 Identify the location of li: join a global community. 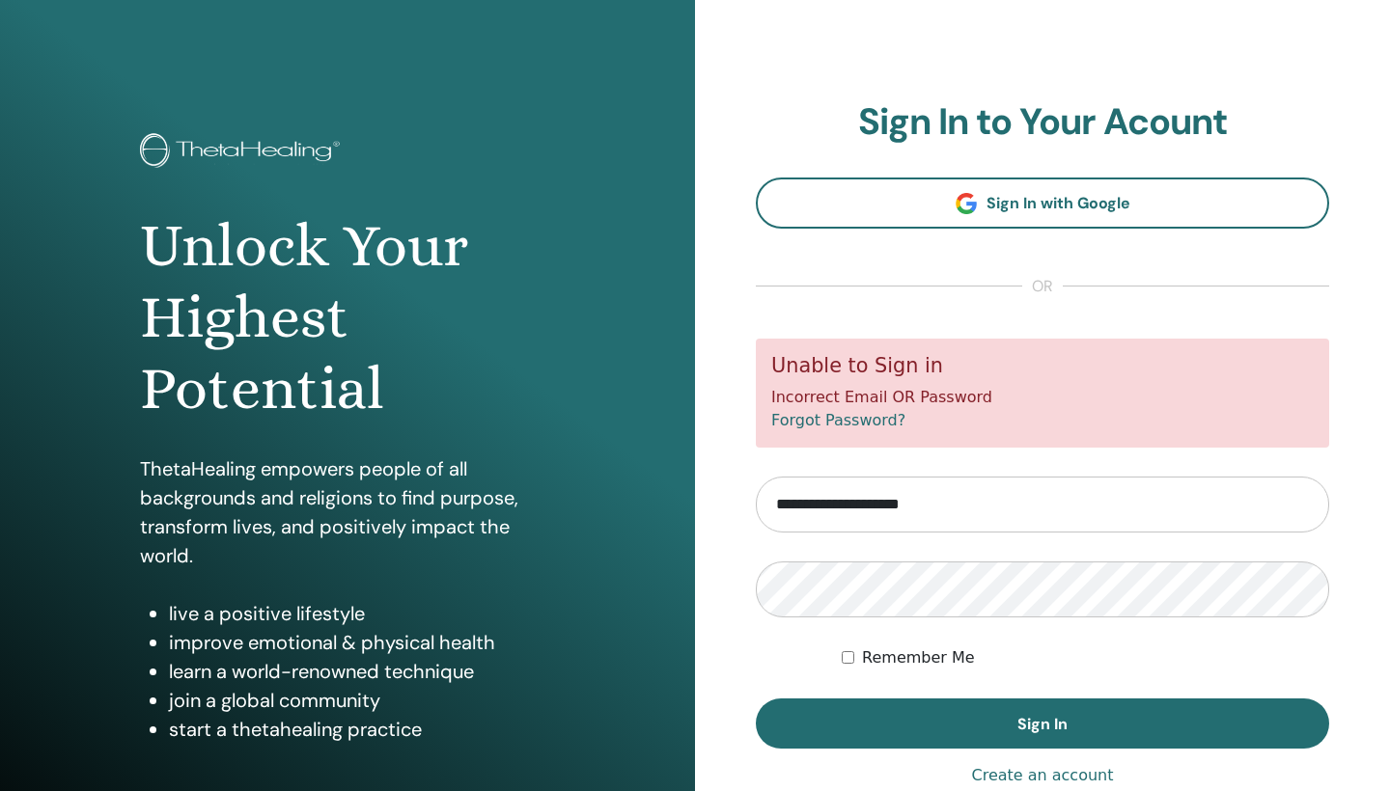
(362, 701).